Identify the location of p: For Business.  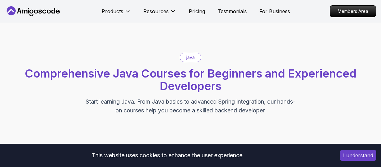
(275, 11).